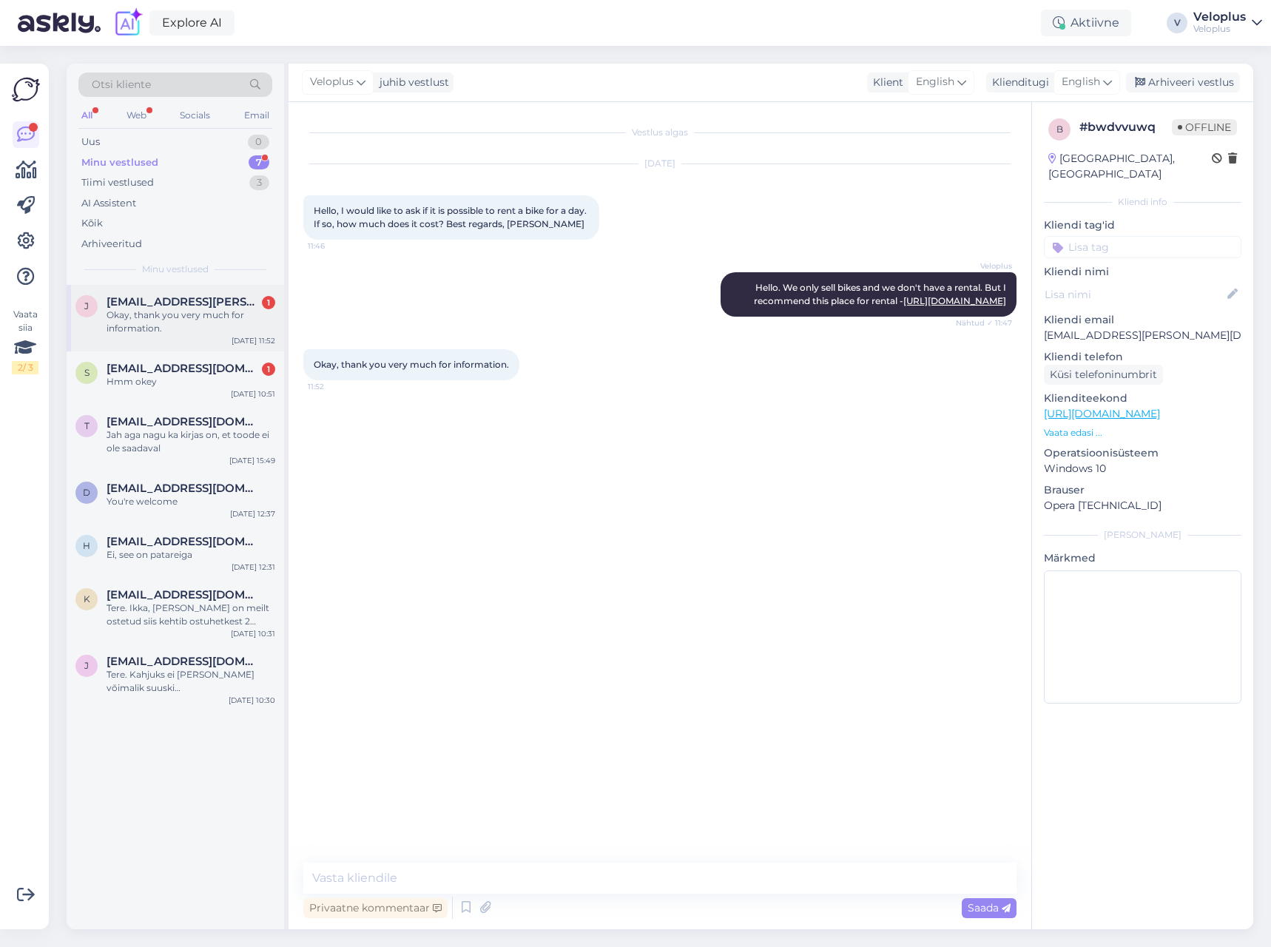 The height and width of the screenshot is (947, 1271). Describe the element at coordinates (1142, 433) in the screenshot. I see `p: Vaata edasi ...` at that location.